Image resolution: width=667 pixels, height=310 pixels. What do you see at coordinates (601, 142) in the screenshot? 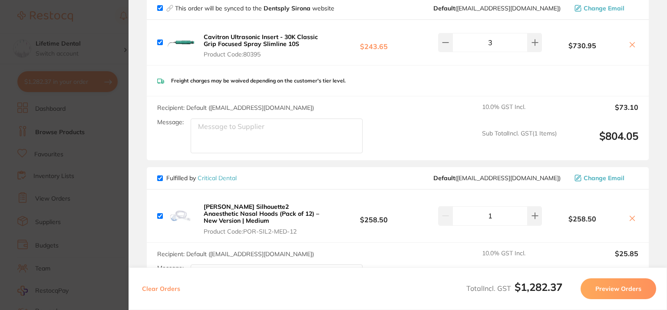
I see `output: $804.05` at bounding box center [601, 142].